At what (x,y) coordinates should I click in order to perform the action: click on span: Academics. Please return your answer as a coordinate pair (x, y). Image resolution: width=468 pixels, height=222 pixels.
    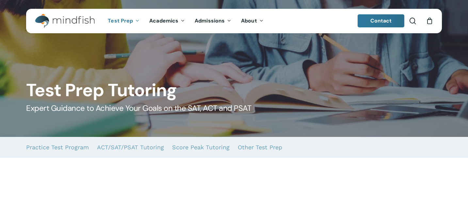
    Looking at the image, I should click on (164, 21).